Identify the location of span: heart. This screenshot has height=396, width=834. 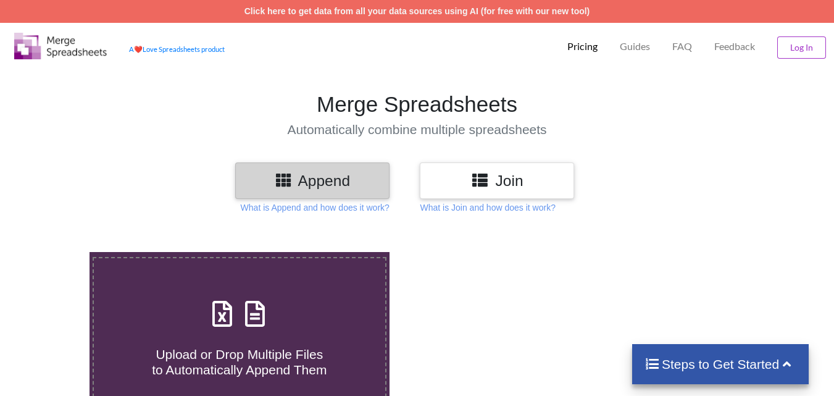
(138, 49).